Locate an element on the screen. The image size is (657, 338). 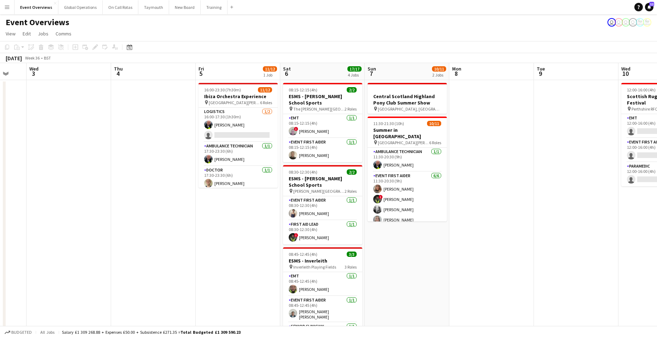
div: 2 Jobs is located at coordinates (439, 75).